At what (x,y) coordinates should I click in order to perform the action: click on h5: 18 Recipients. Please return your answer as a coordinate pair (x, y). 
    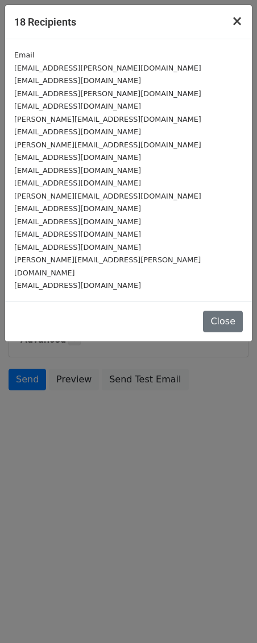
    Looking at the image, I should click on (45, 22).